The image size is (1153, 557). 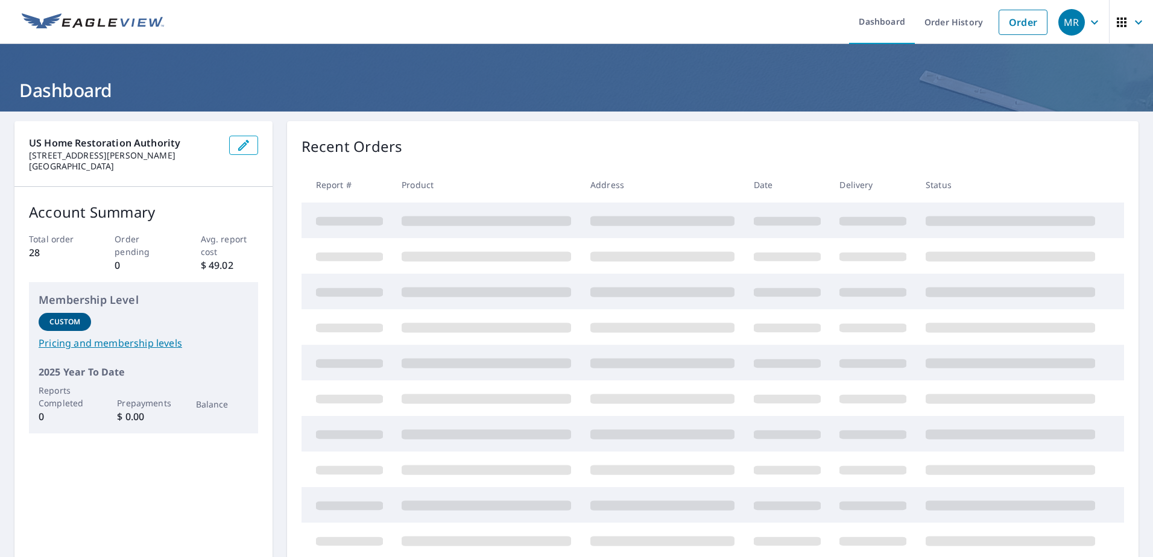 I want to click on p: Balance, so click(x=222, y=404).